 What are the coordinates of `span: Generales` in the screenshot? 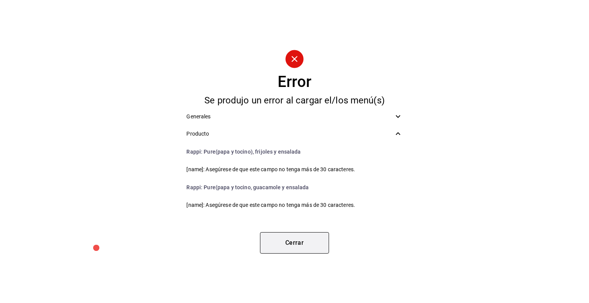 It's located at (290, 117).